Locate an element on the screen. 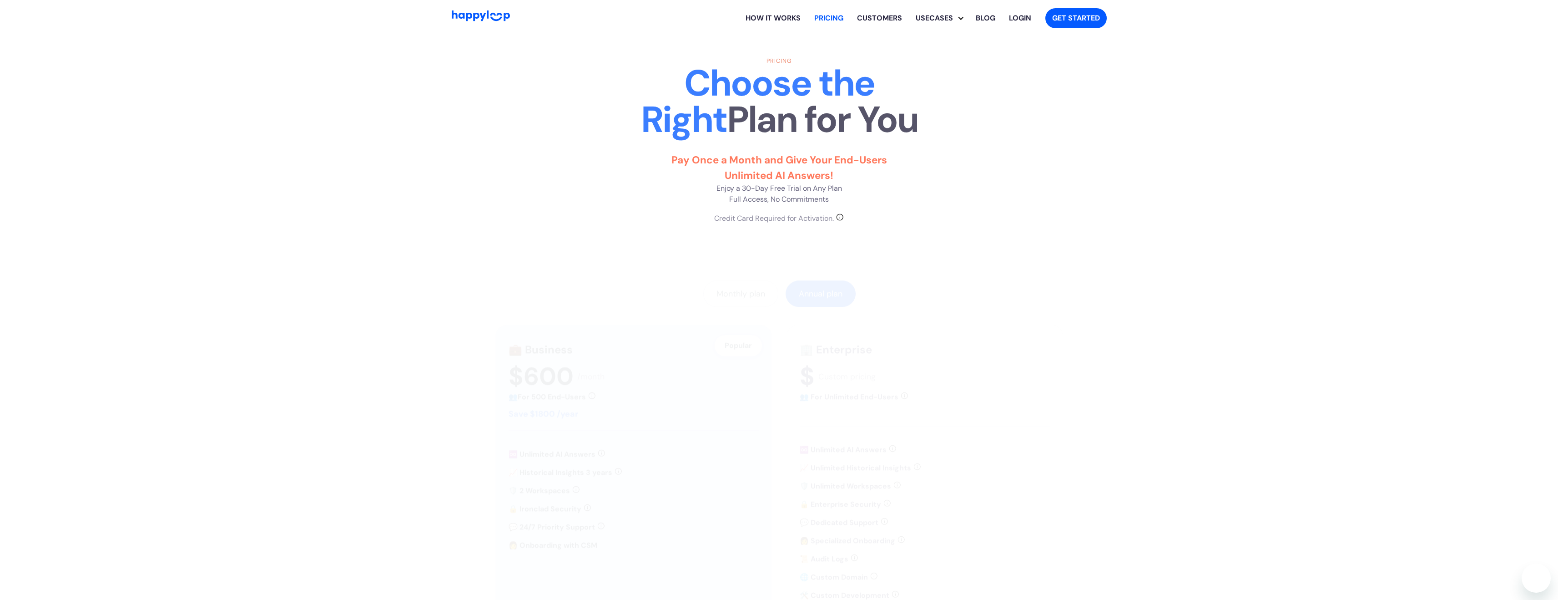 Image resolution: width=1558 pixels, height=600 pixels. div: Popular is located at coordinates (738, 345).